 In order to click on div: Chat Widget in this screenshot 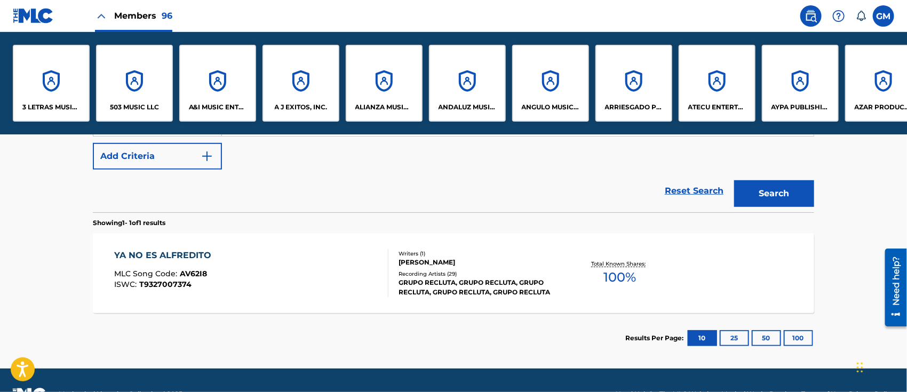, I will do `click(880, 366)`.